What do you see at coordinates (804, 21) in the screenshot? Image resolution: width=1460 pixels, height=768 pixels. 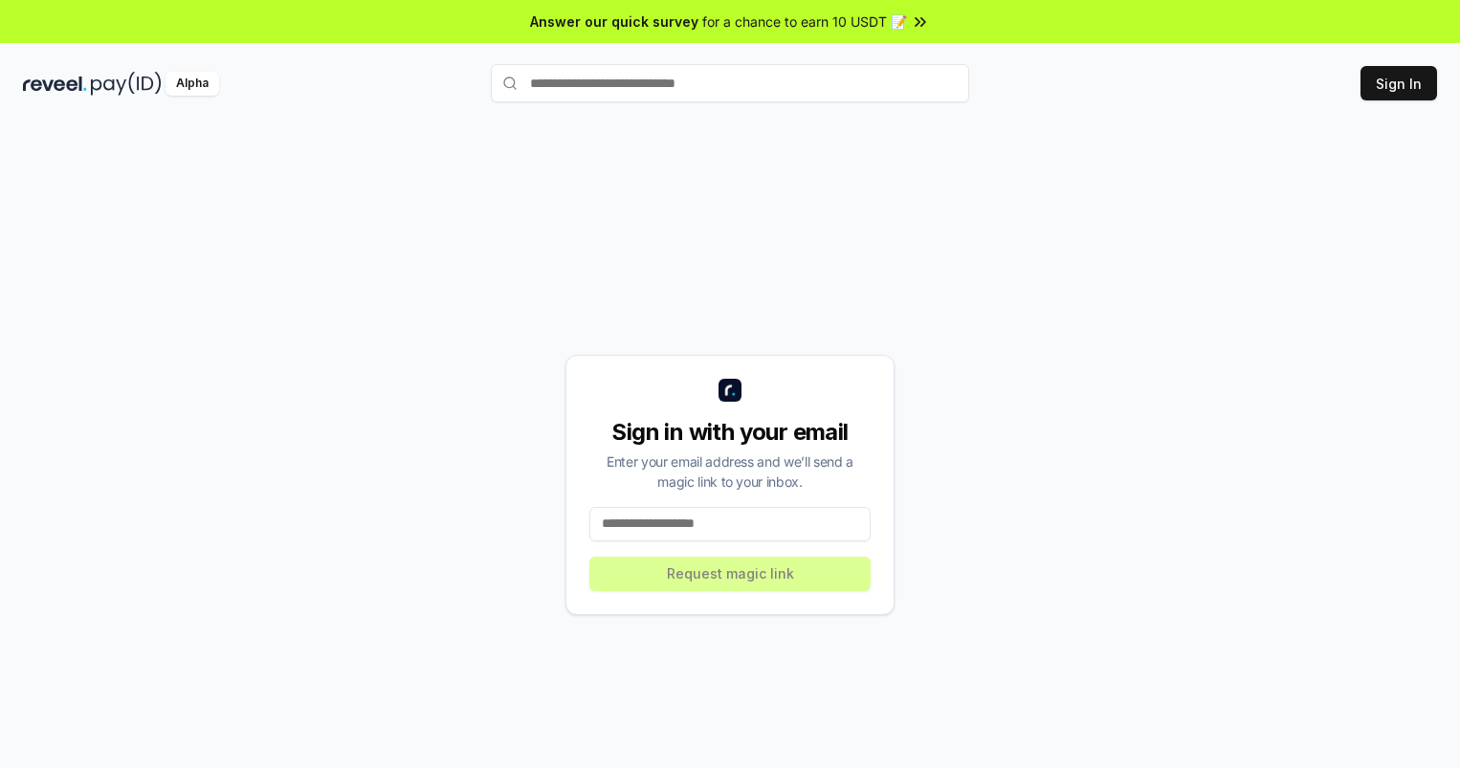 I see `span: for a chance to earn 10 USDT 📝` at bounding box center [804, 21].